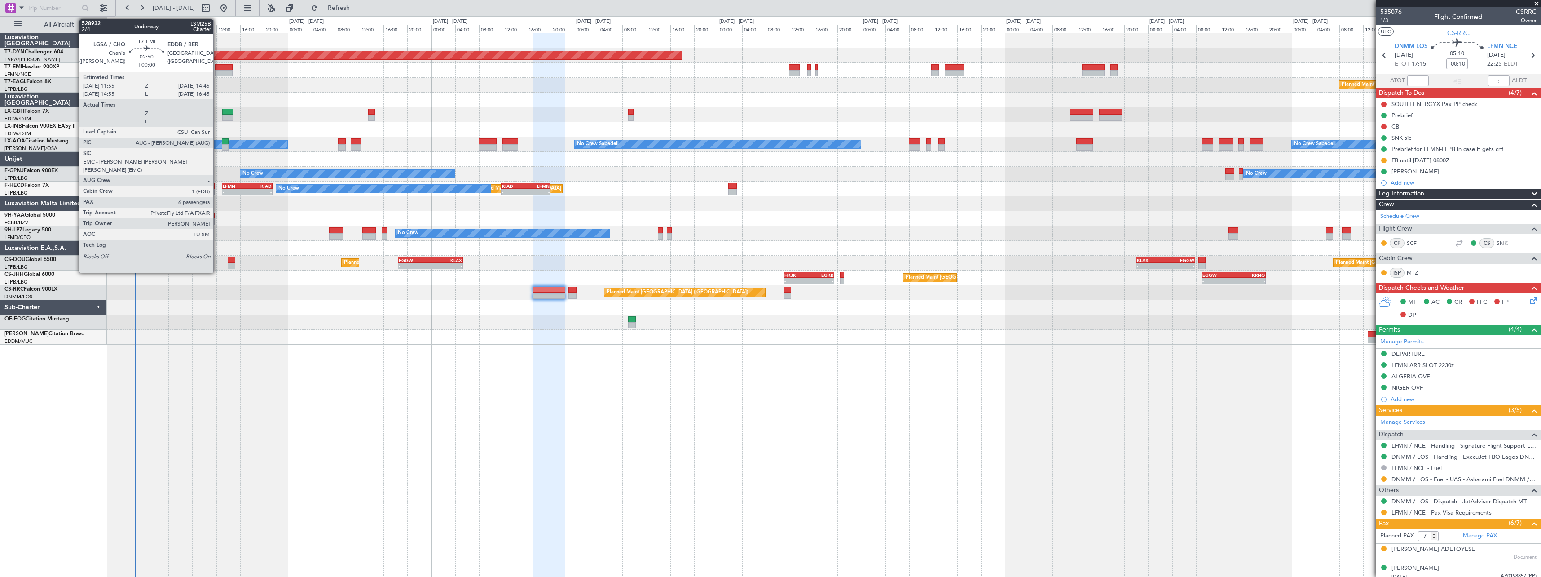 The width and height of the screenshot is (1541, 577). What do you see at coordinates (13, 67) in the screenshot?
I see `span: T7-EMI` at bounding box center [13, 67].